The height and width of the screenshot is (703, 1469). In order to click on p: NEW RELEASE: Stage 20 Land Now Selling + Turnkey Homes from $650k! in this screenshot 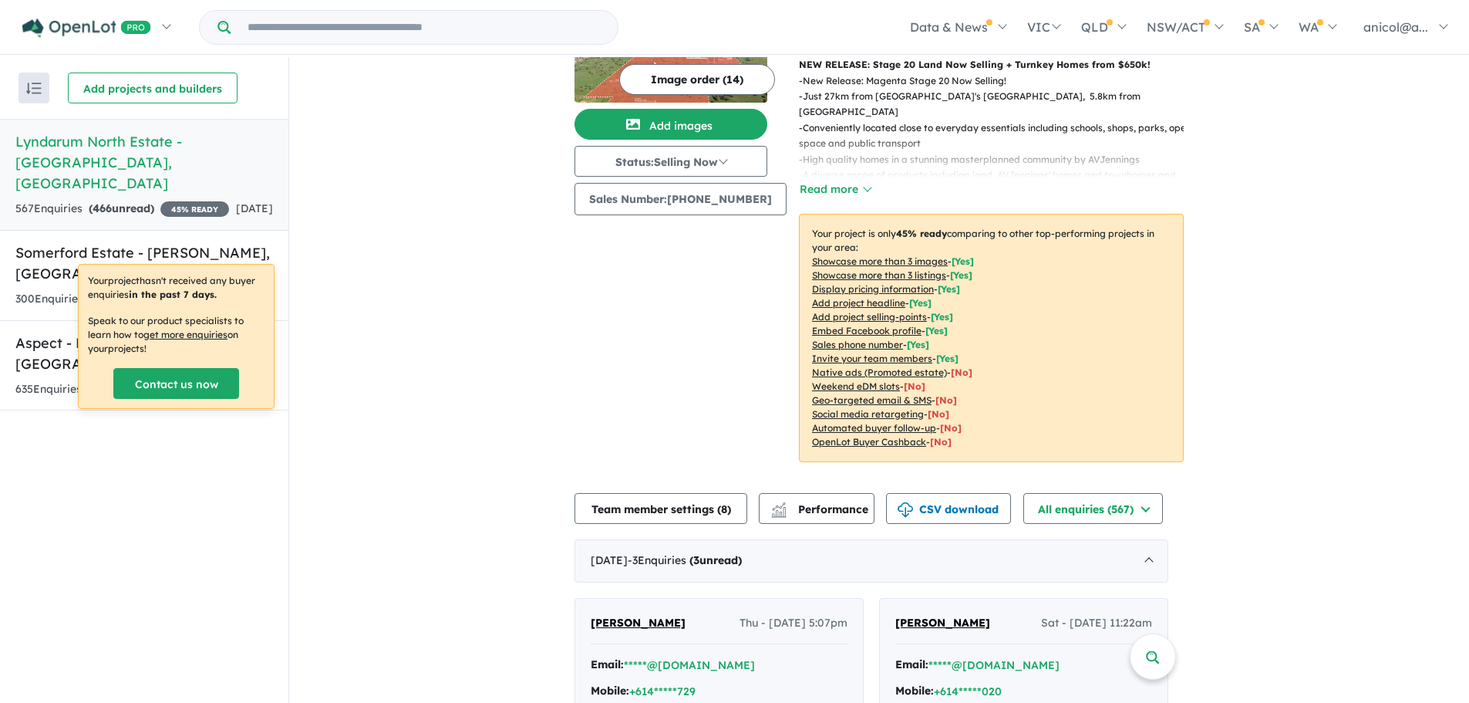, I will do `click(991, 65)`.